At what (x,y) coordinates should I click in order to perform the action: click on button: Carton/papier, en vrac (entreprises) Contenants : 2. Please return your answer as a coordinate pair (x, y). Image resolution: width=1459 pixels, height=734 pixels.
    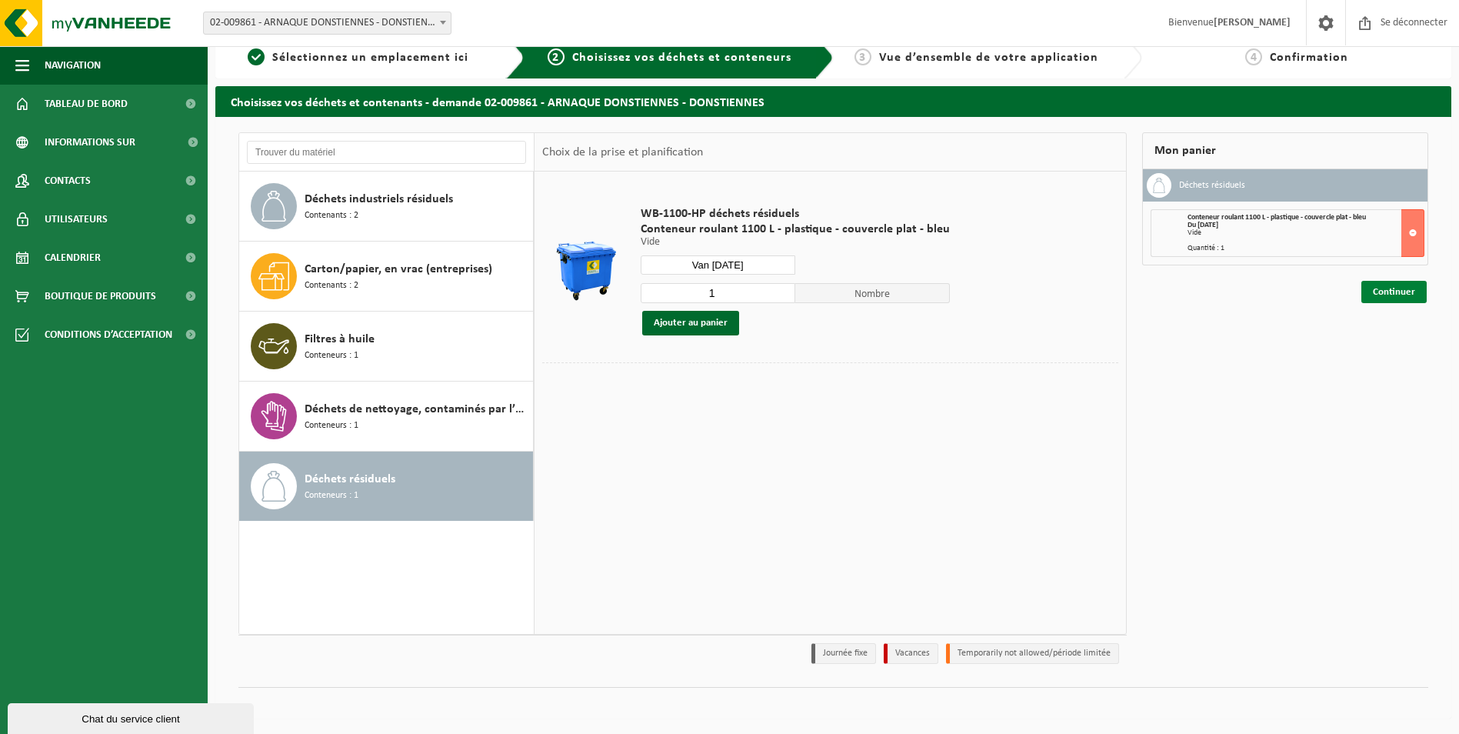
    Looking at the image, I should click on (386, 276).